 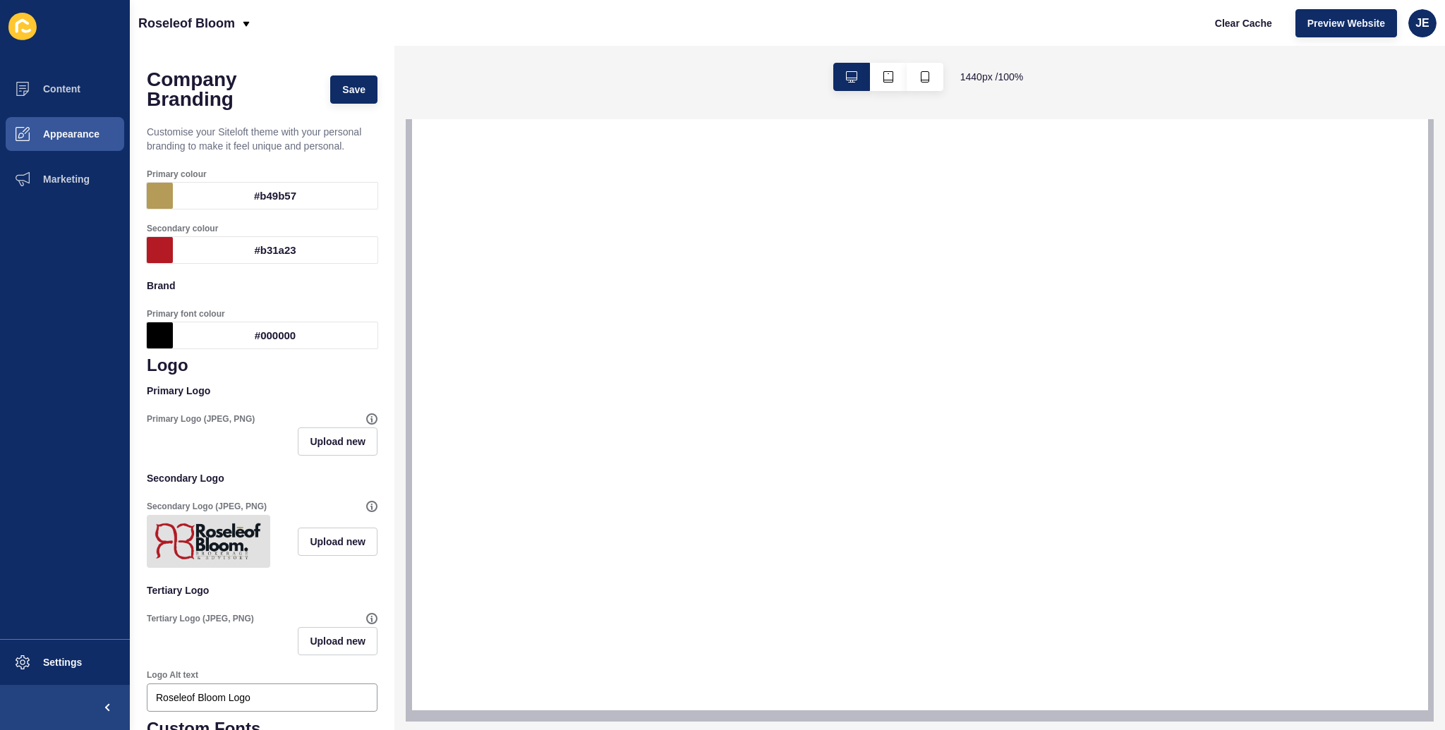 I want to click on button: Clear Cache, so click(x=1243, y=23).